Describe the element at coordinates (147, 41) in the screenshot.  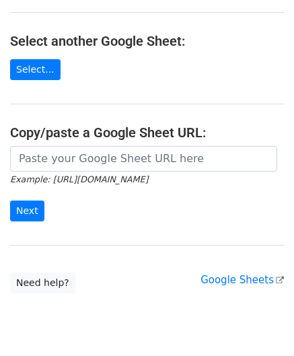
I see `h4: Select another Google Sheet:` at that location.